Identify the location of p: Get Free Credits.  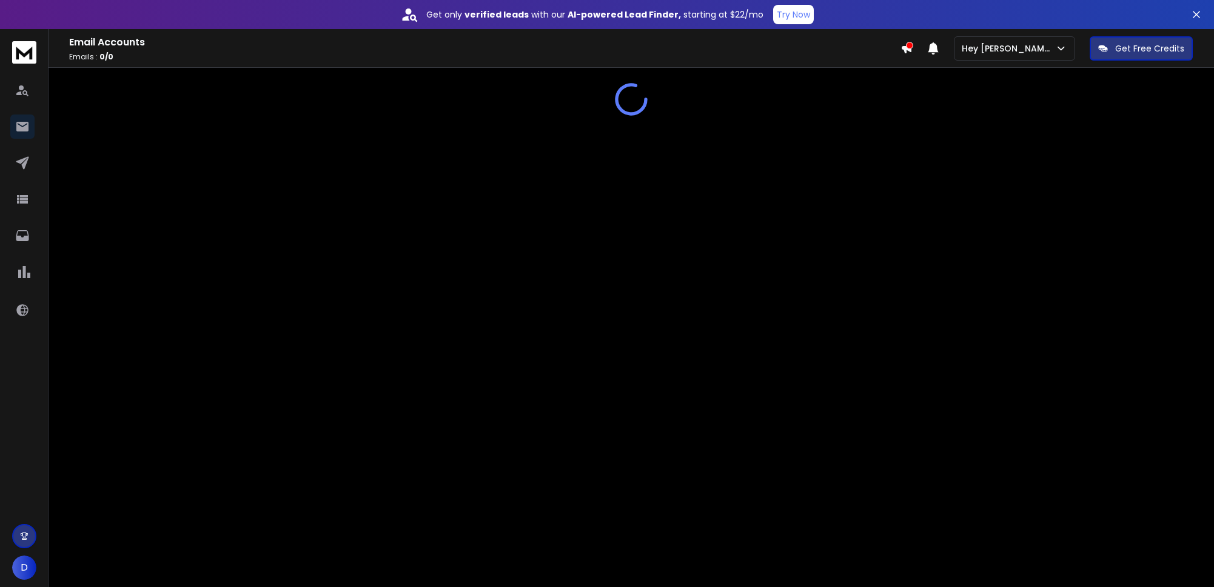
(1149, 48).